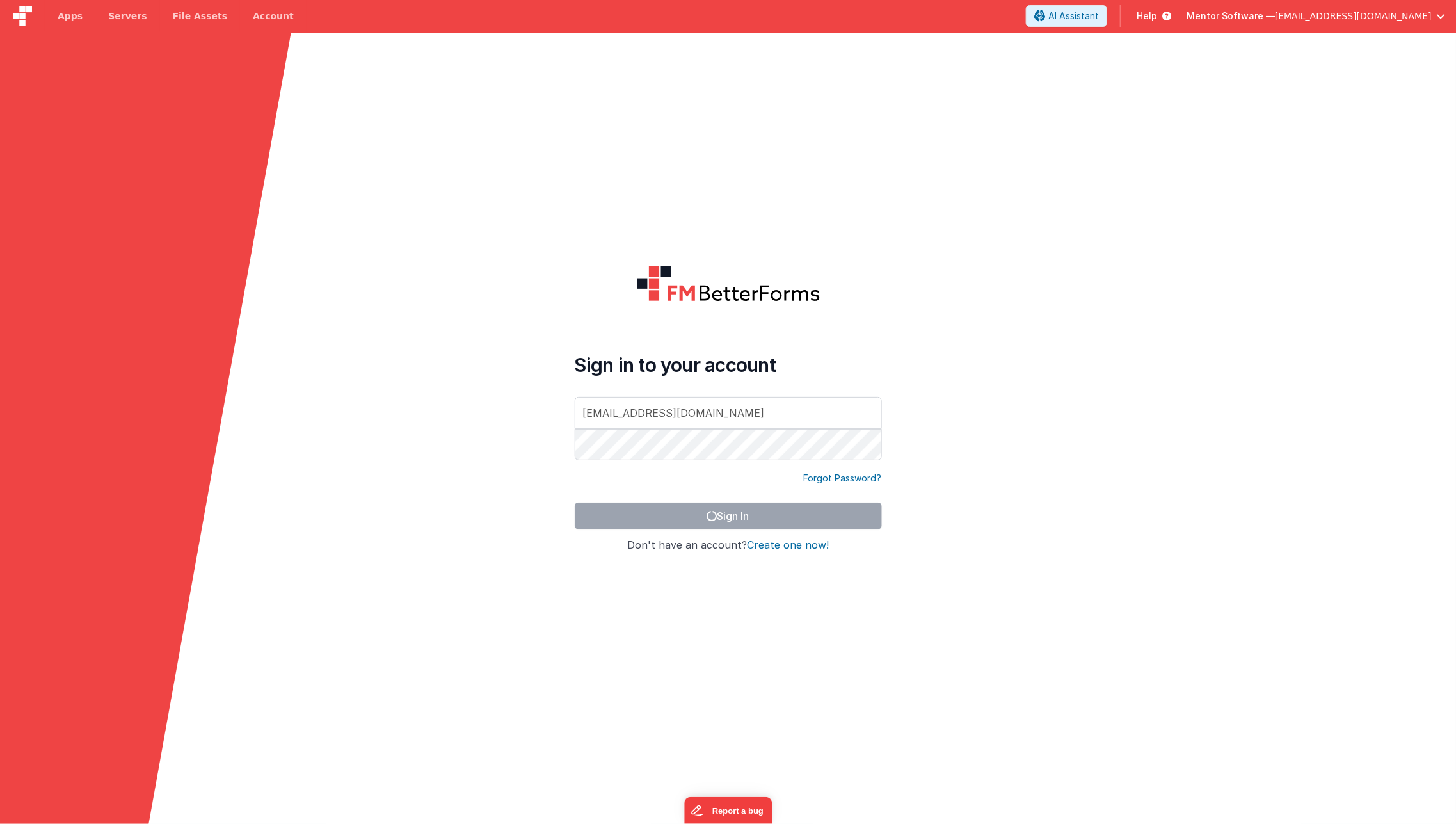  I want to click on span: Apps, so click(70, 16).